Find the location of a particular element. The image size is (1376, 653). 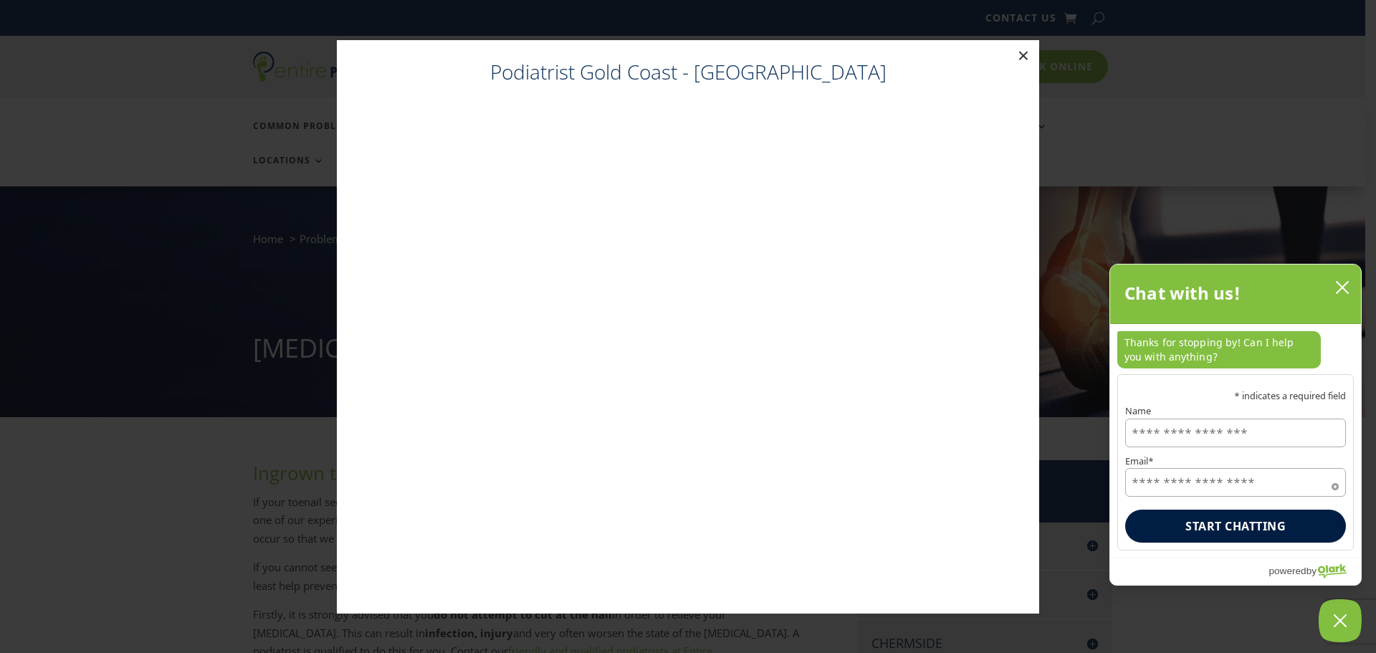

input: Email is located at coordinates (1236, 482).